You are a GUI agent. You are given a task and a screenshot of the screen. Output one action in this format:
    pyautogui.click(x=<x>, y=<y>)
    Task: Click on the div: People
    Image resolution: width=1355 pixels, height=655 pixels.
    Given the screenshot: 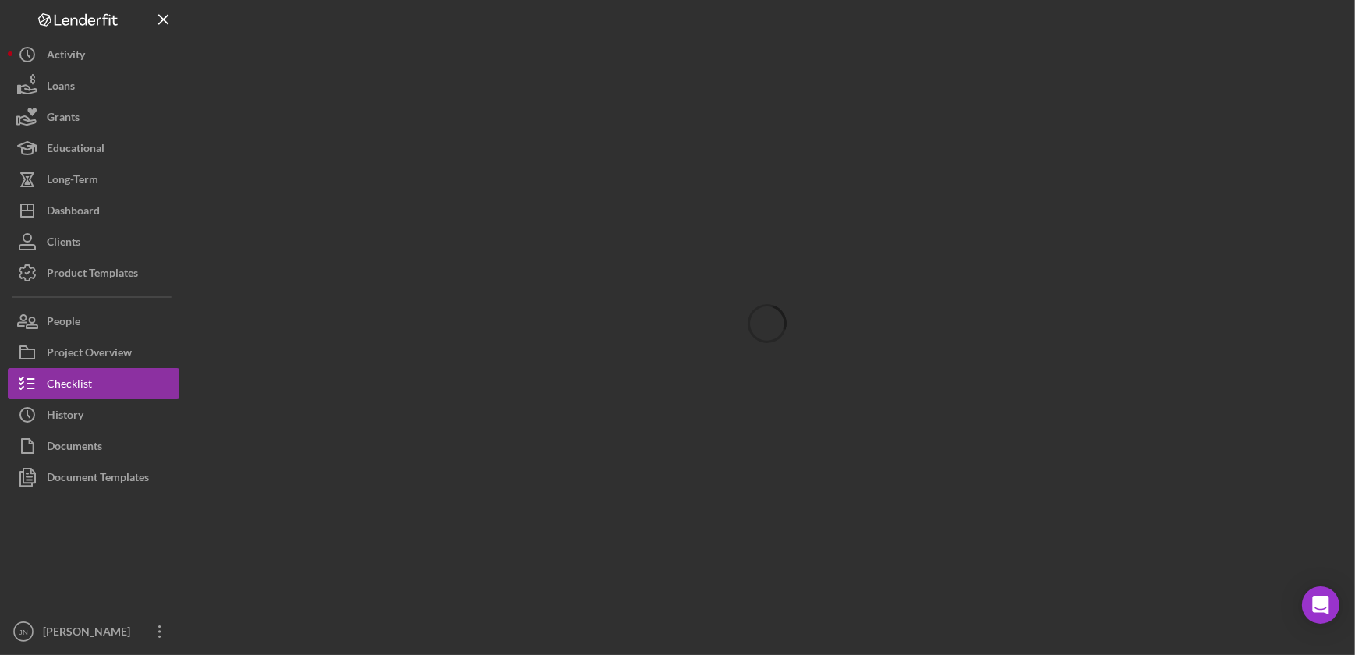 What is the action you would take?
    pyautogui.click(x=63, y=323)
    